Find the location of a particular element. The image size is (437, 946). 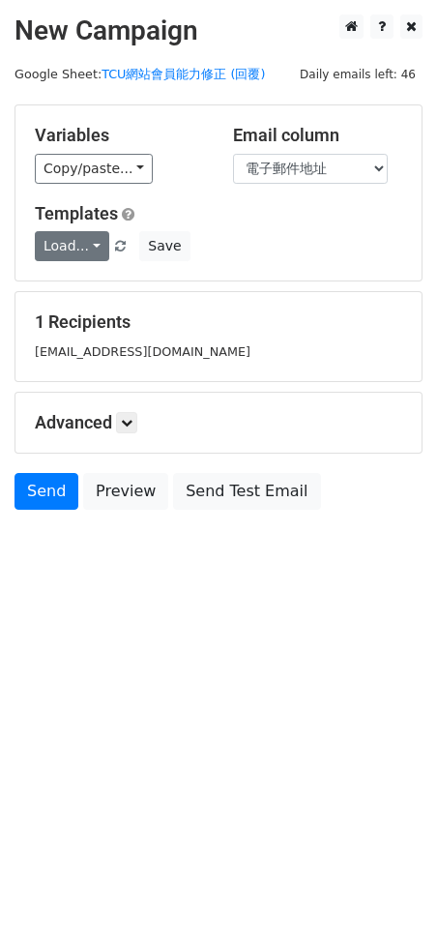

a: Load... is located at coordinates (72, 246).